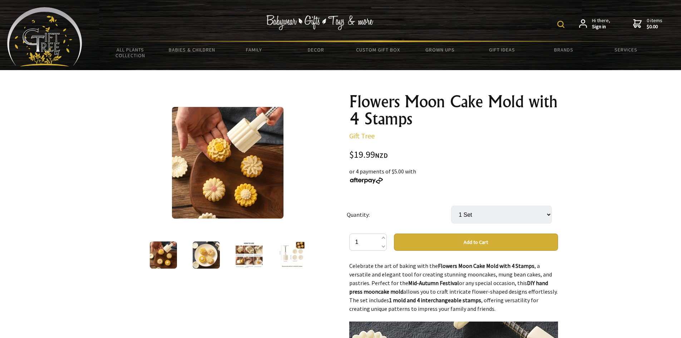 The image size is (681, 338). Describe the element at coordinates (595, 24) in the screenshot. I see `a: Hi there,Sign in` at that location.